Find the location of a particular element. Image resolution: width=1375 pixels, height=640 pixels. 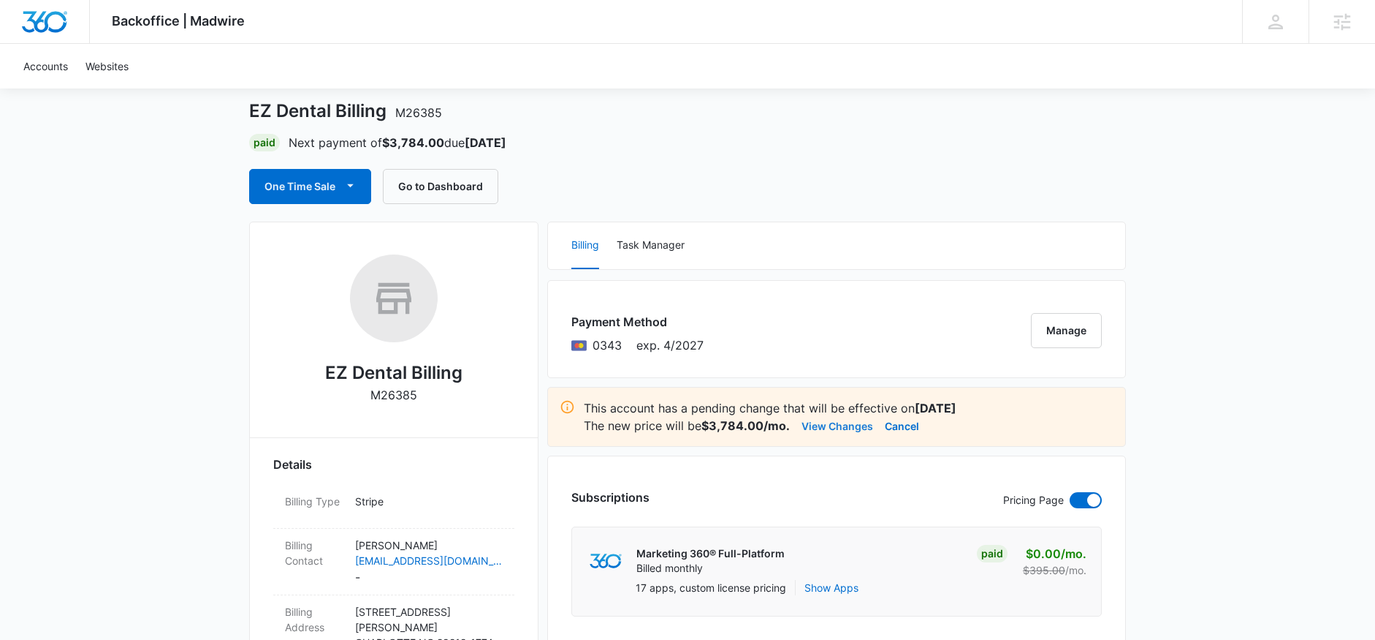

a: Websites is located at coordinates (107, 66).